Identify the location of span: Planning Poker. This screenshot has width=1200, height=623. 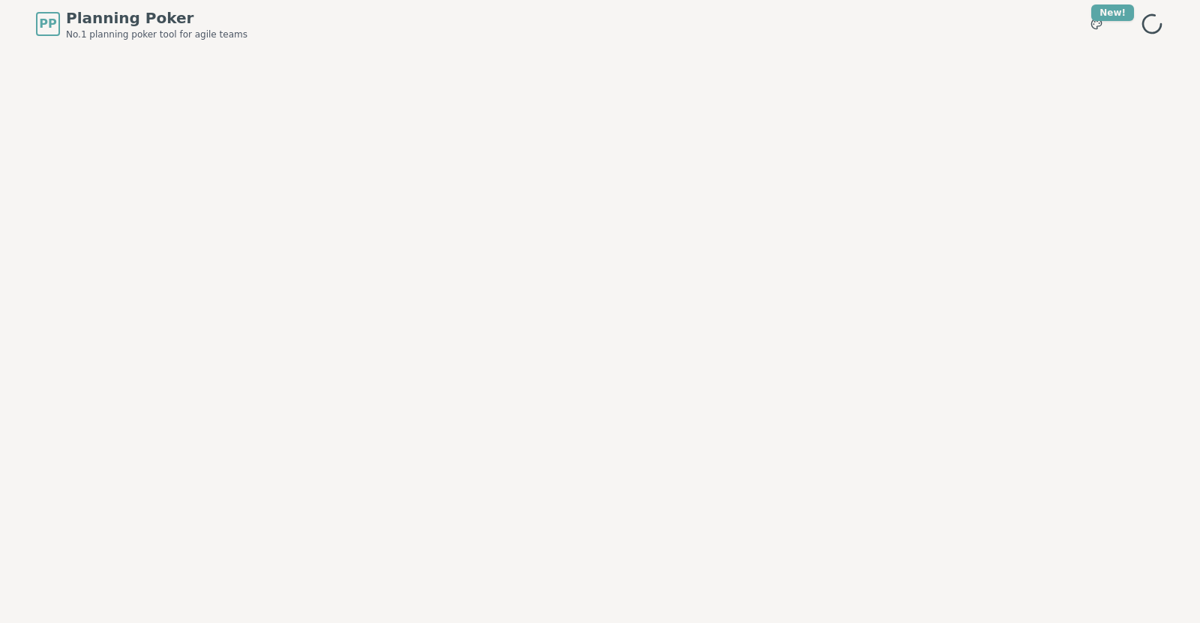
(157, 18).